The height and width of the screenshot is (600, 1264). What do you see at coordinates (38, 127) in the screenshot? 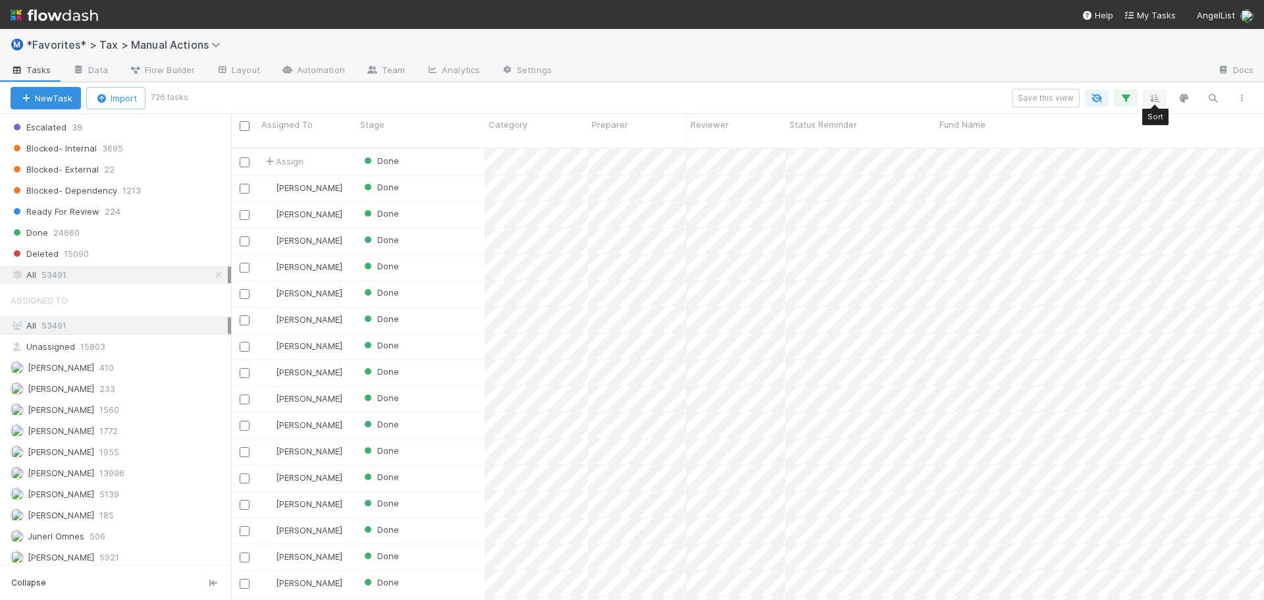
I see `span: Escalated` at bounding box center [38, 127].